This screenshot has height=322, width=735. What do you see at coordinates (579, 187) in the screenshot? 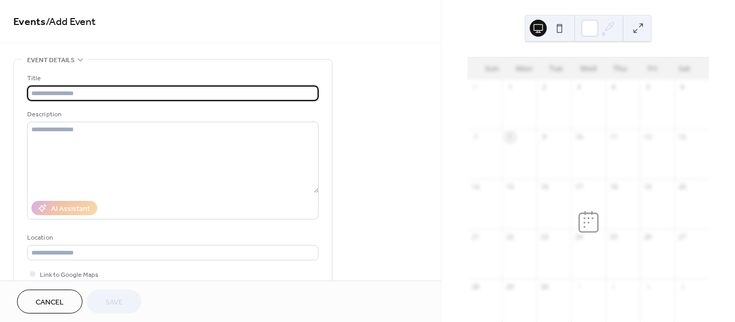
I see `div: 17` at bounding box center [579, 187].